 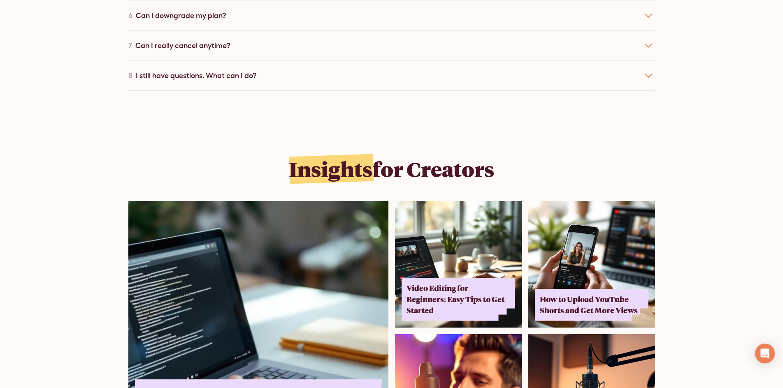 I want to click on div: 7, so click(x=130, y=45).